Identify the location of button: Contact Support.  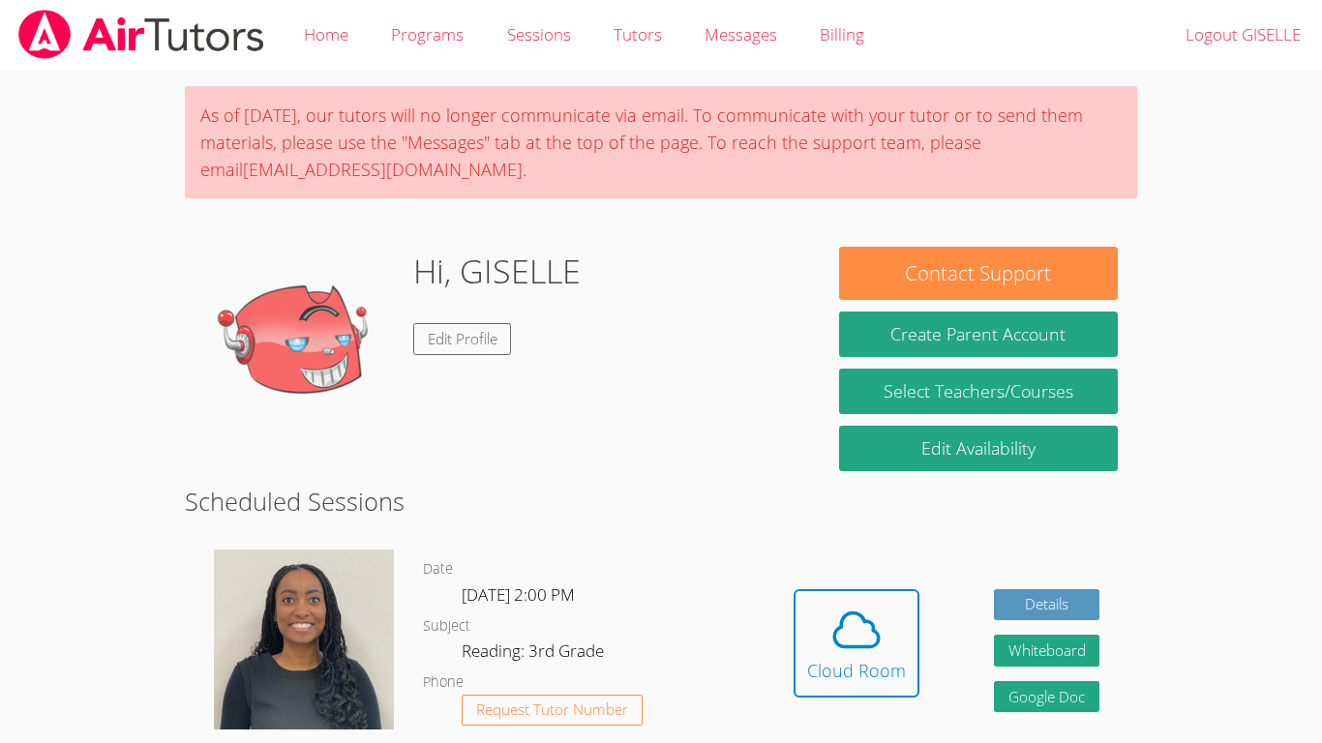
(978, 273).